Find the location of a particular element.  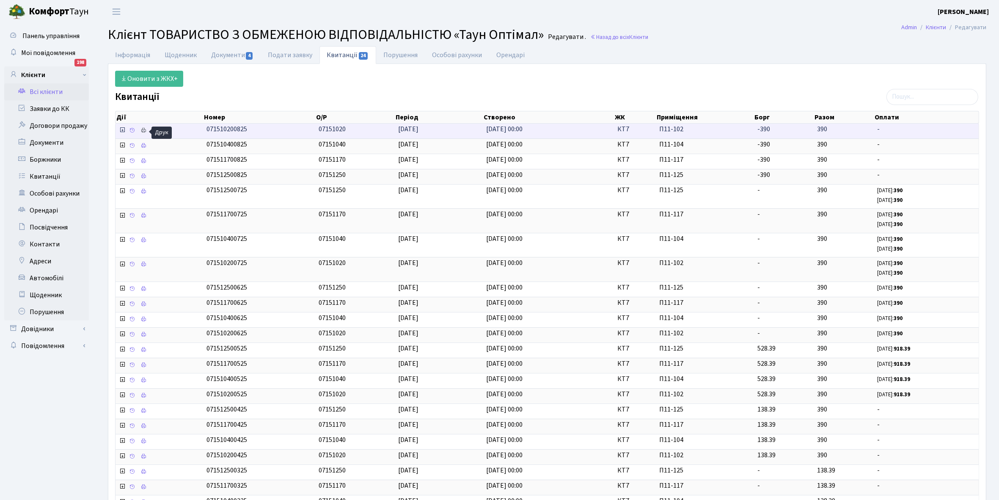

a: Посвідчення is located at coordinates (47, 227).